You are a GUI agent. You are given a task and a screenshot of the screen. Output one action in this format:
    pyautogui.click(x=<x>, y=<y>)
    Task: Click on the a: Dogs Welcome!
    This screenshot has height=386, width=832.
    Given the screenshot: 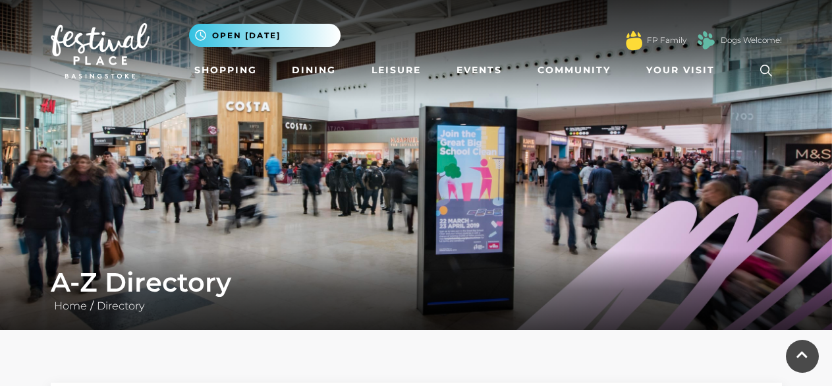 What is the action you would take?
    pyautogui.click(x=751, y=40)
    